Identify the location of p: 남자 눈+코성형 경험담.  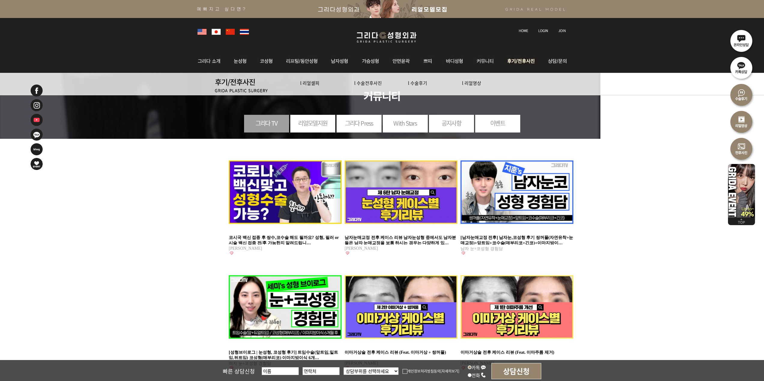
(517, 248).